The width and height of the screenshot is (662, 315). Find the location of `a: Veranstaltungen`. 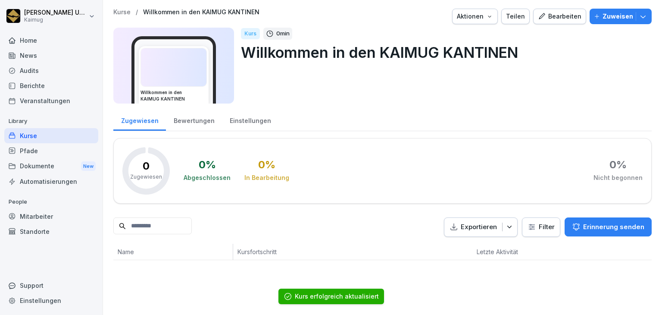

a: Veranstaltungen is located at coordinates (51, 100).